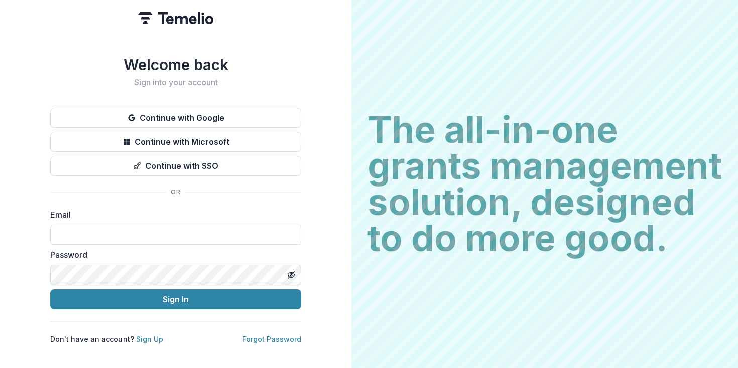 The width and height of the screenshot is (738, 368). What do you see at coordinates (176, 18) in the screenshot?
I see `img: Temelio` at bounding box center [176, 18].